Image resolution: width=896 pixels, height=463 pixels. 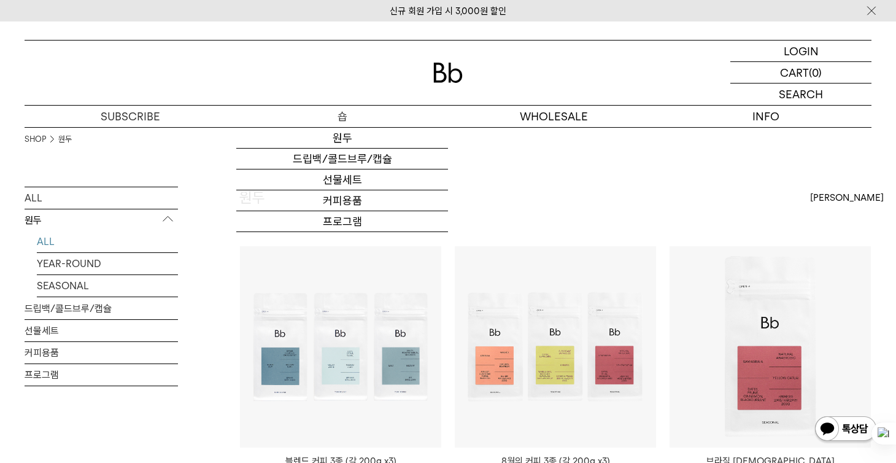 What do you see at coordinates (815, 72) in the screenshot?
I see `p: (0)` at bounding box center [815, 72].